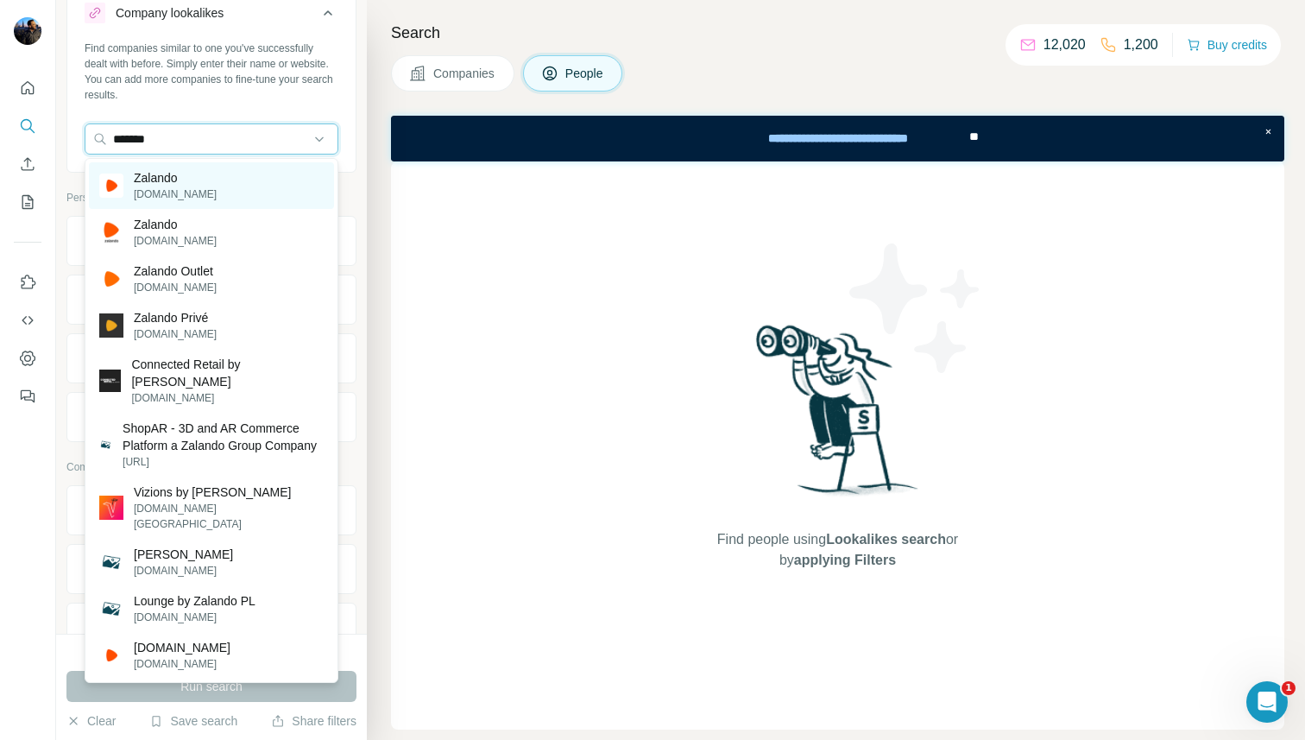  Describe the element at coordinates (111, 609) in the screenshot. I see `img: Lounge by Zalando PL` at that location.